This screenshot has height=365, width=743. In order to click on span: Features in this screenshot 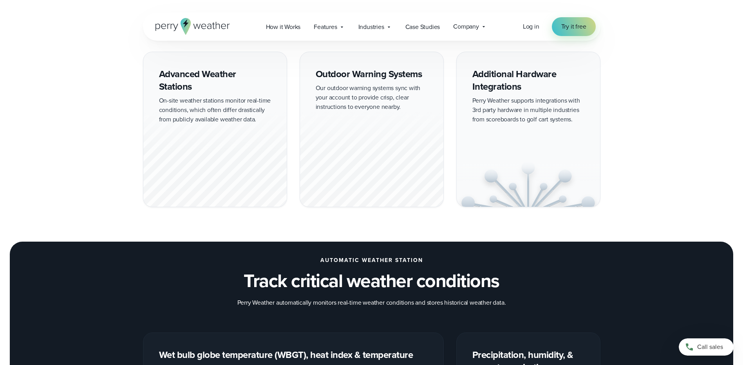, I will do `click(325, 27)`.